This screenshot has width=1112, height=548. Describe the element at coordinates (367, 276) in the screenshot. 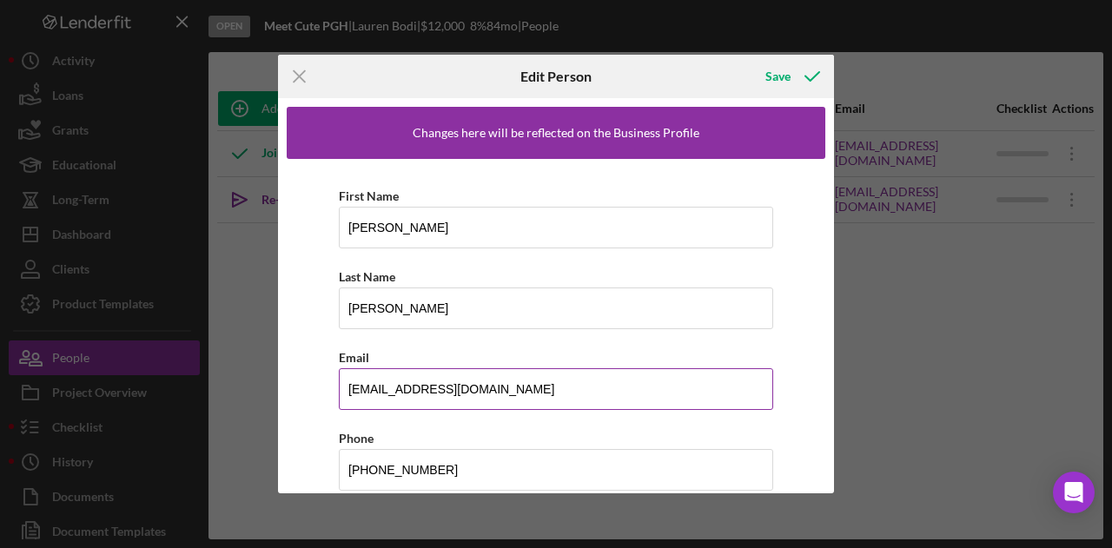

I see `label: Last Name` at that location.